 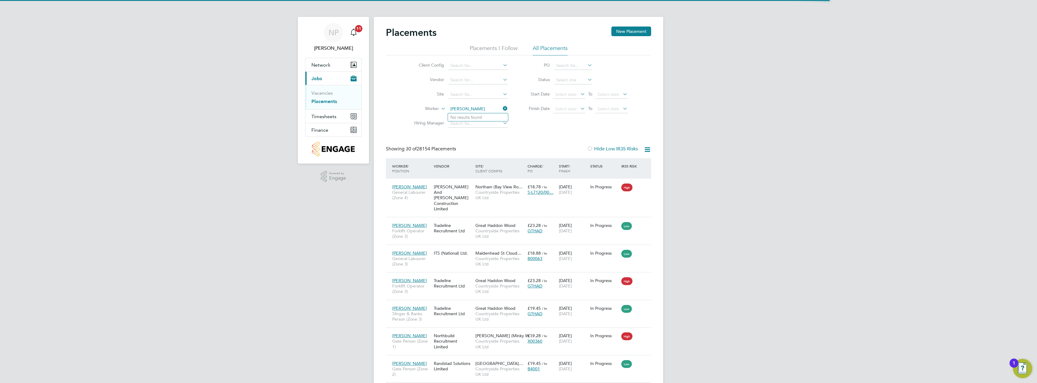 I want to click on span: NP, so click(x=333, y=33).